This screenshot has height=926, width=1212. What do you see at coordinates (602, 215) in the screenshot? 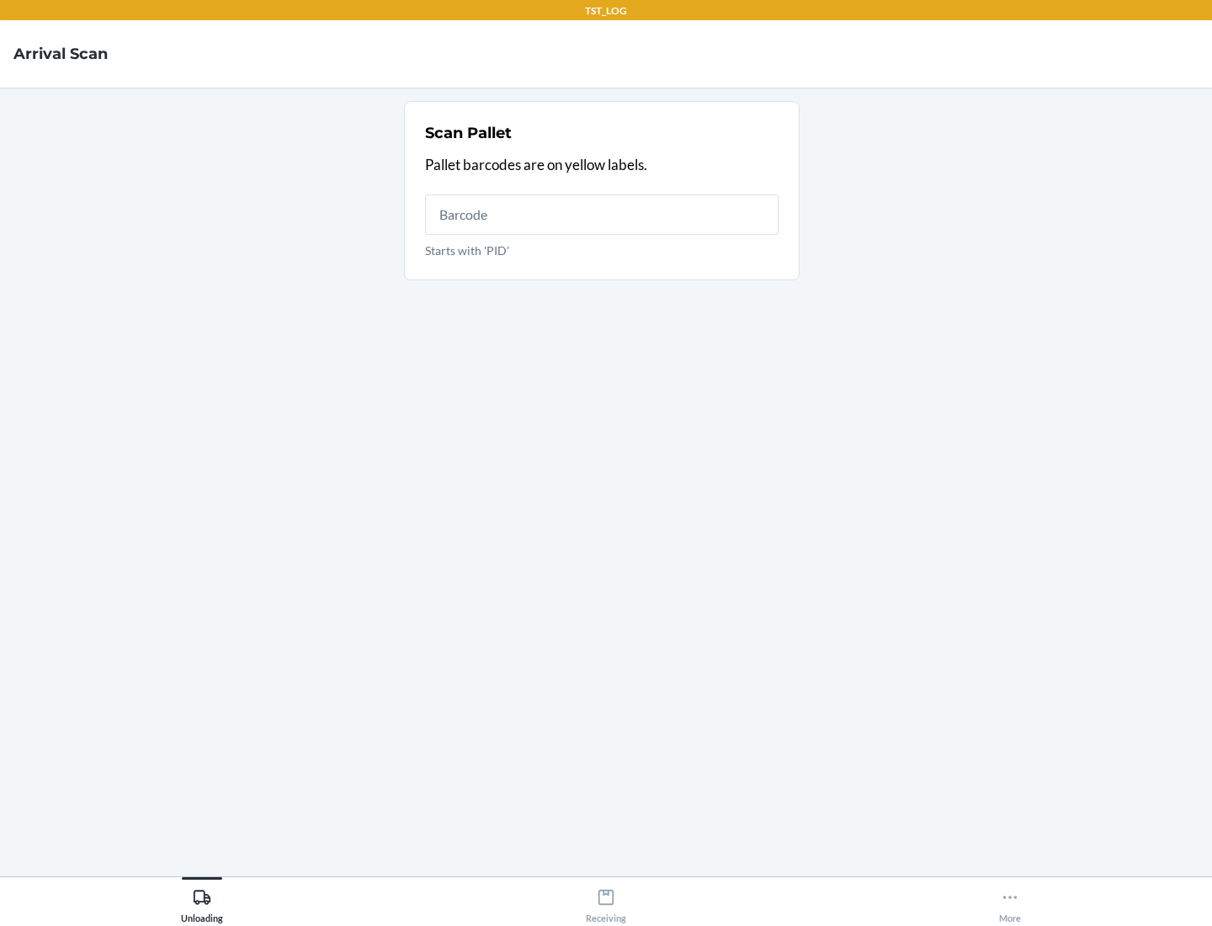
I see `input: Starts with 'PID'` at bounding box center [602, 215].